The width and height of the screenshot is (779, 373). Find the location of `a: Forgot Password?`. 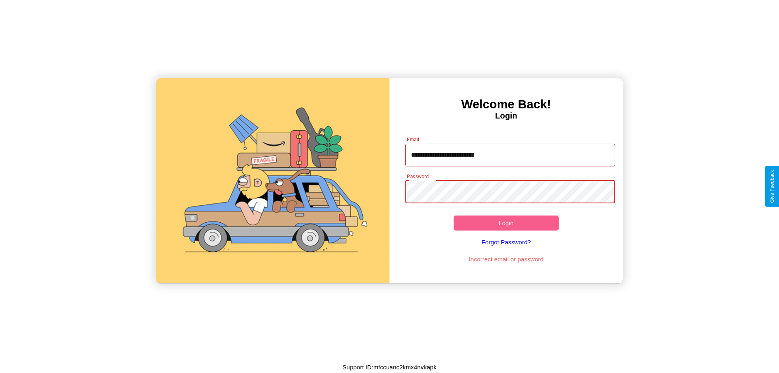

a: Forgot Password? is located at coordinates (507, 242).